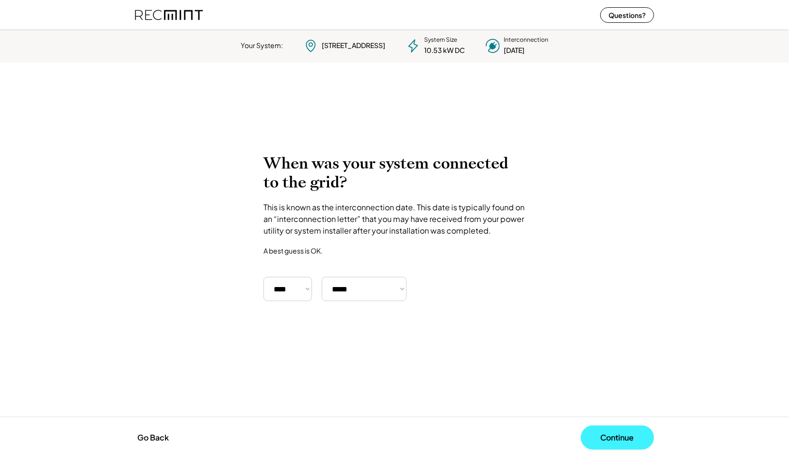  I want to click on div: This is known as the interconnection date. This date is typically found on an “interconnection le..., so click(395, 219).